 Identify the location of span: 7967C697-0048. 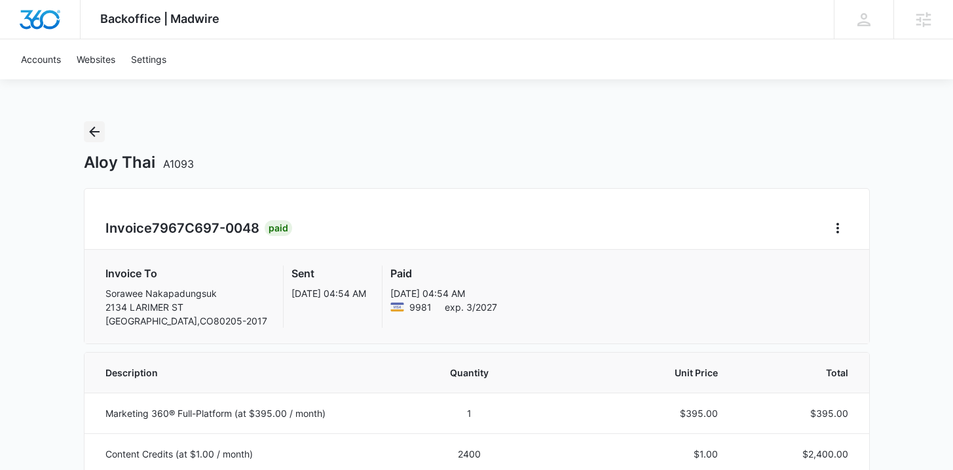
(206, 228).